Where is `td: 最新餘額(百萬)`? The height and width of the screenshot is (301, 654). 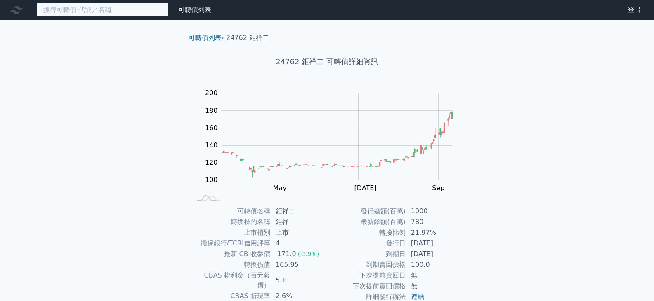
td: 最新餘額(百萬) is located at coordinates (366, 222).